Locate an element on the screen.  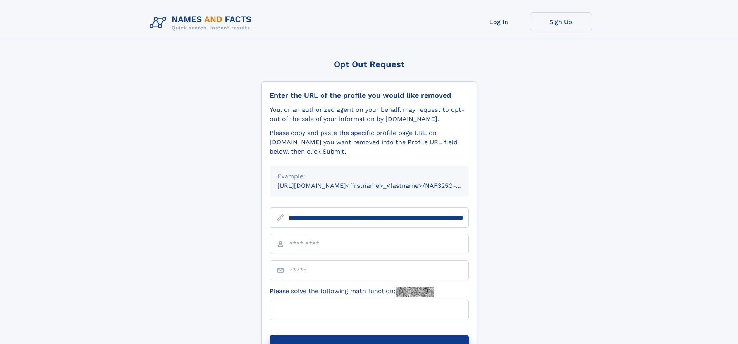
div: Opt Out Request is located at coordinates (369, 64).